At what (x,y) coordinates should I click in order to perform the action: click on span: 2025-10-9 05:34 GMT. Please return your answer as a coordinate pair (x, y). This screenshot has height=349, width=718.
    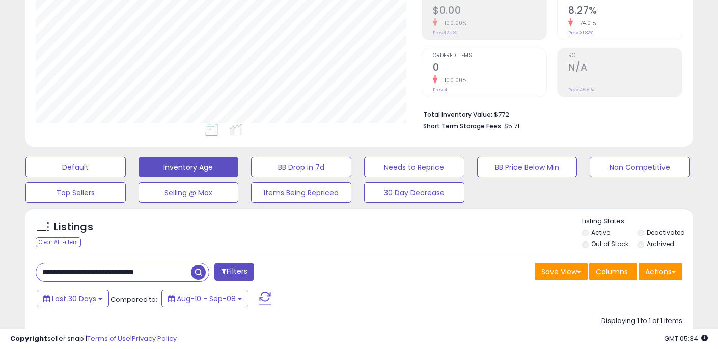
    Looking at the image, I should click on (686, 338).